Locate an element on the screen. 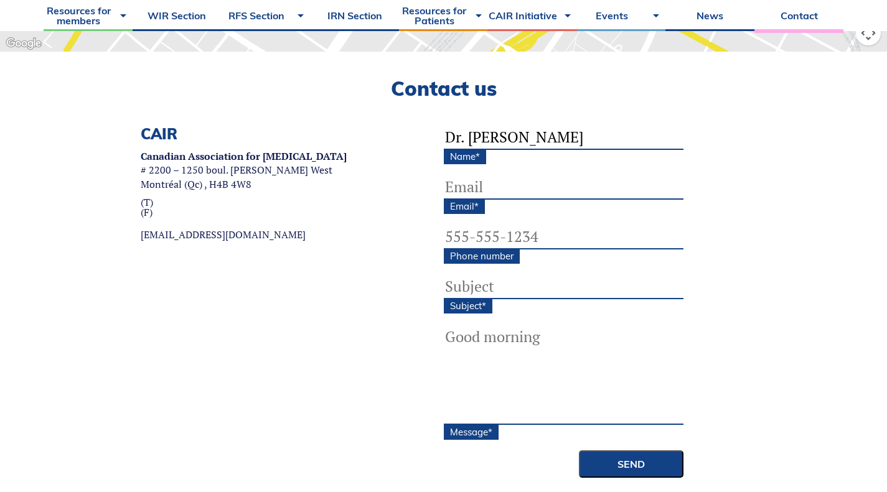  input: Subject is located at coordinates (563, 287).